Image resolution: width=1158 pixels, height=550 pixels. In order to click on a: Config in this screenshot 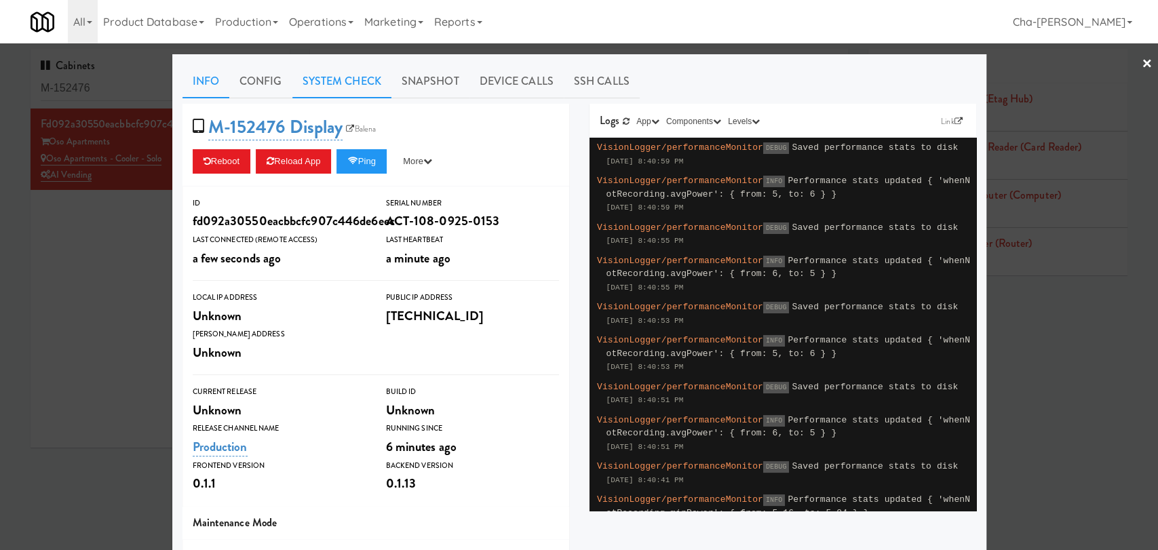, I will do `click(261, 81)`.